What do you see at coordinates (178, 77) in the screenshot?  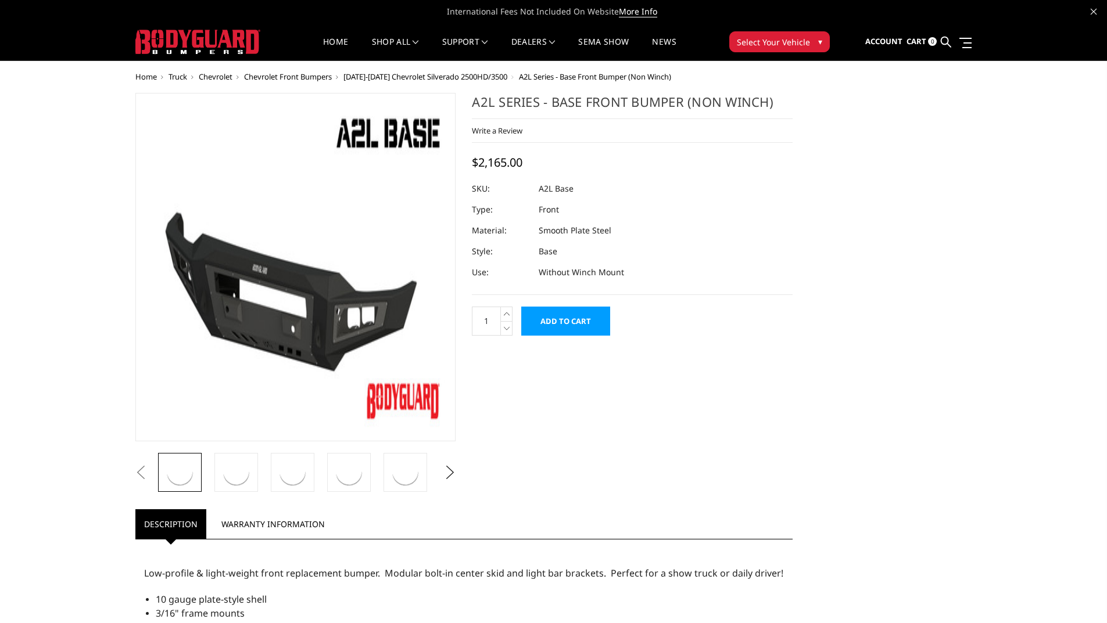 I see `span: Truck` at bounding box center [178, 77].